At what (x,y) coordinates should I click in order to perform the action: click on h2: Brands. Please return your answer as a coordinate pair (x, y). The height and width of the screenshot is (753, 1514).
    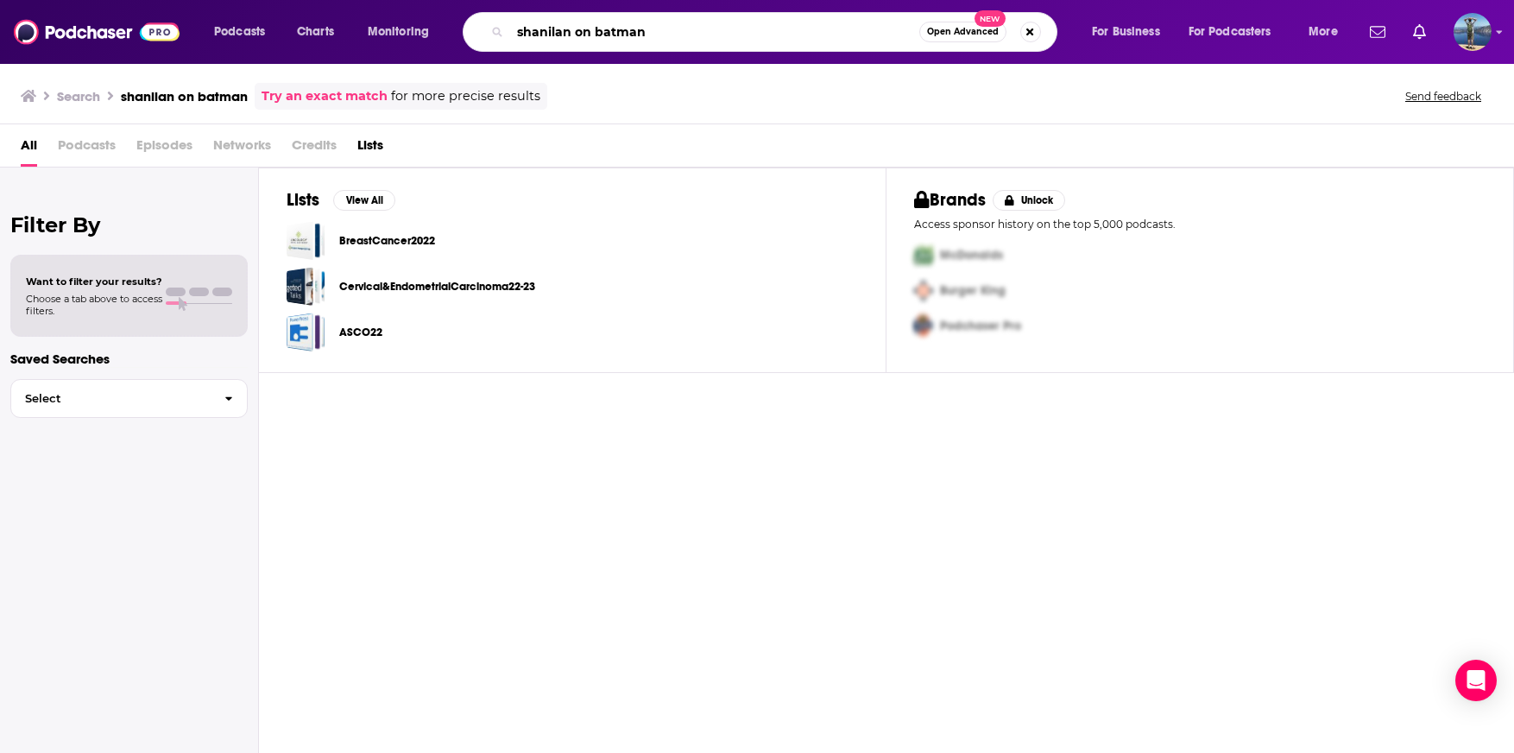
    Looking at the image, I should click on (950, 199).